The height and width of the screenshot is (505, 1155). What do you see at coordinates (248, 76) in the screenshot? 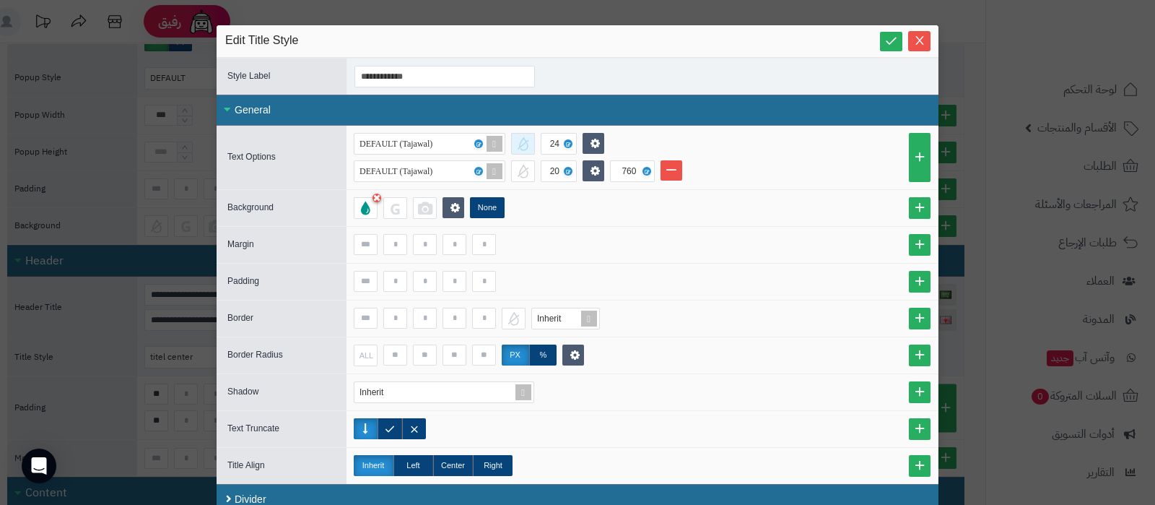
I see `span: Style Label` at bounding box center [248, 76].